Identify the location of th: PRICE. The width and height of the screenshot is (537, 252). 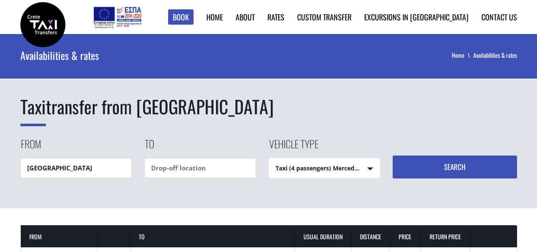
(406, 236).